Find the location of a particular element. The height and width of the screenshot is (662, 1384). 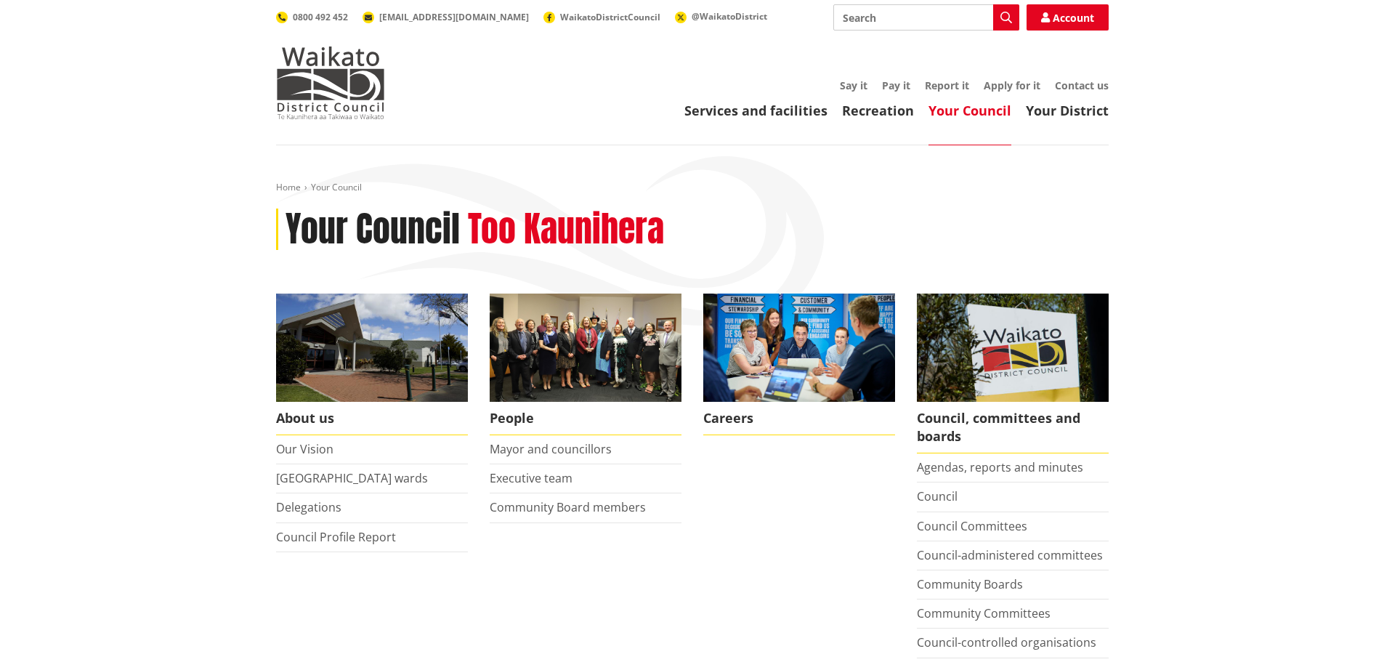

a: Contact us is located at coordinates (1082, 85).